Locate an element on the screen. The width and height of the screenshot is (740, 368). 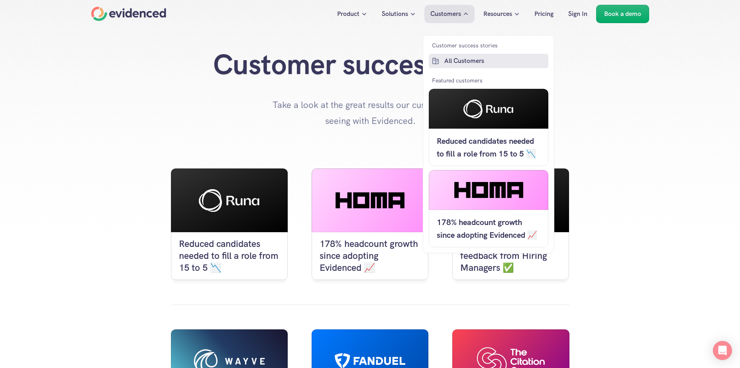
h5: 178% headcount growth since adopting Evidenced 📈 is located at coordinates (488, 229).